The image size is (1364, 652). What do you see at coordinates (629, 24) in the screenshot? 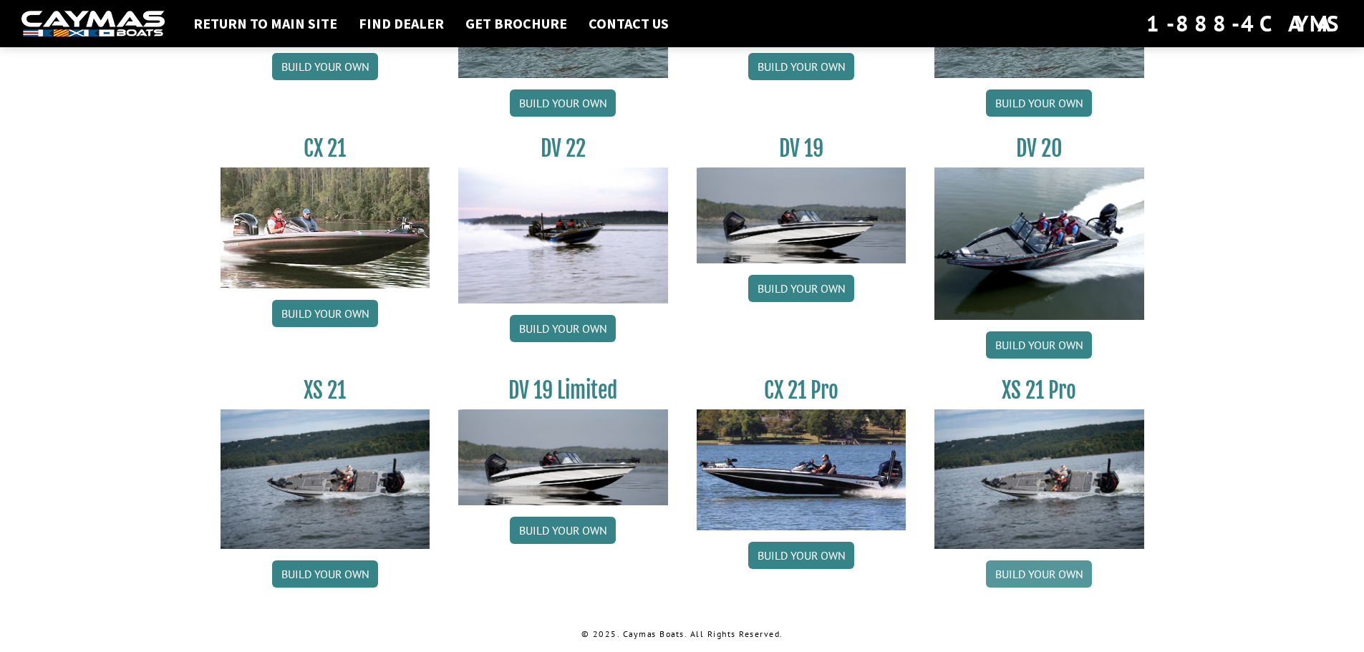
I see `a: Contact Us` at bounding box center [629, 24].